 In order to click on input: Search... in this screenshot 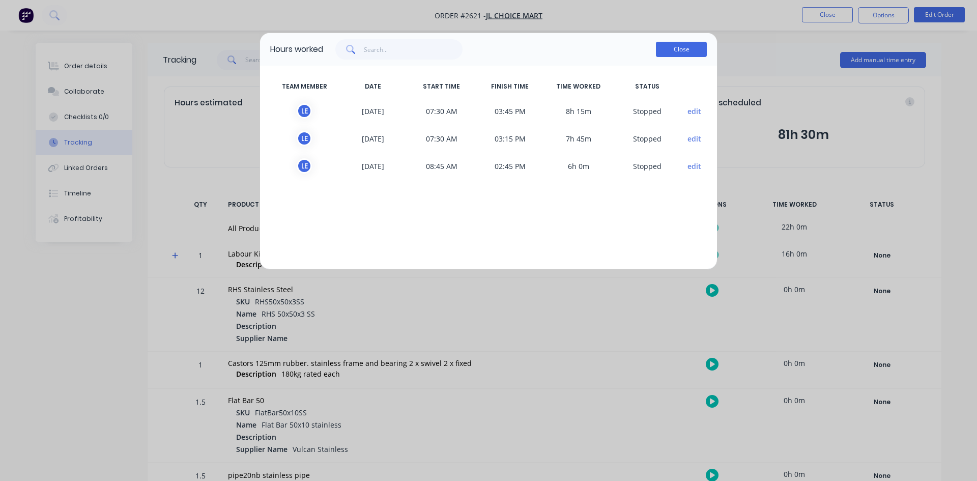, I will do `click(413, 49)`.